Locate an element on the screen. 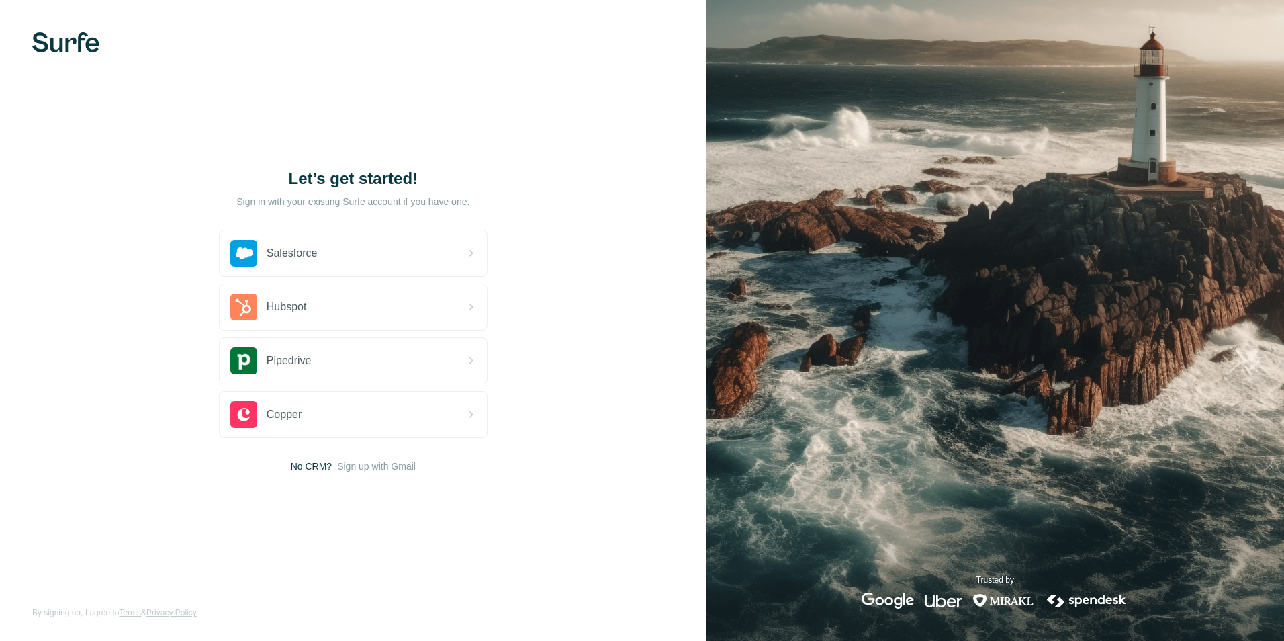  span: By signing up, I agree to & is located at coordinates (114, 613).